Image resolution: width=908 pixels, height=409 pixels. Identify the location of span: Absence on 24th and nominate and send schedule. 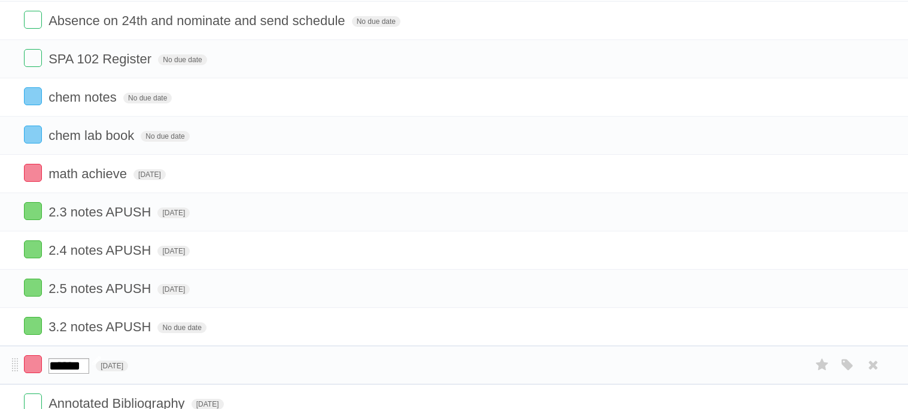
(198, 20).